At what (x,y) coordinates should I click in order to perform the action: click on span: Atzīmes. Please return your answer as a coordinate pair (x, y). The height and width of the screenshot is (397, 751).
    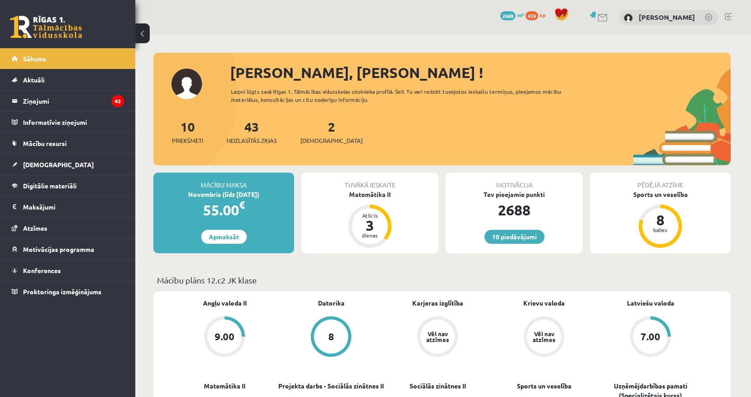
    Looking at the image, I should click on (35, 228).